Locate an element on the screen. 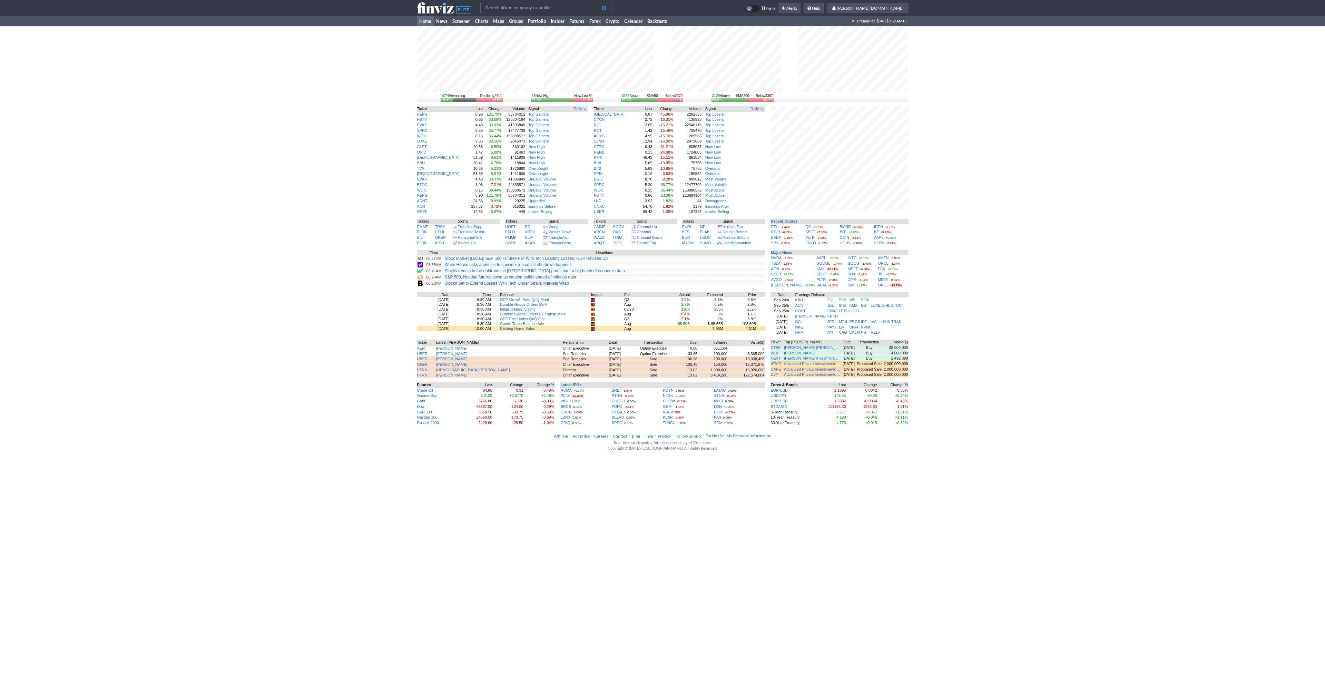 This screenshot has width=1325, height=695. a: Home is located at coordinates (425, 21).